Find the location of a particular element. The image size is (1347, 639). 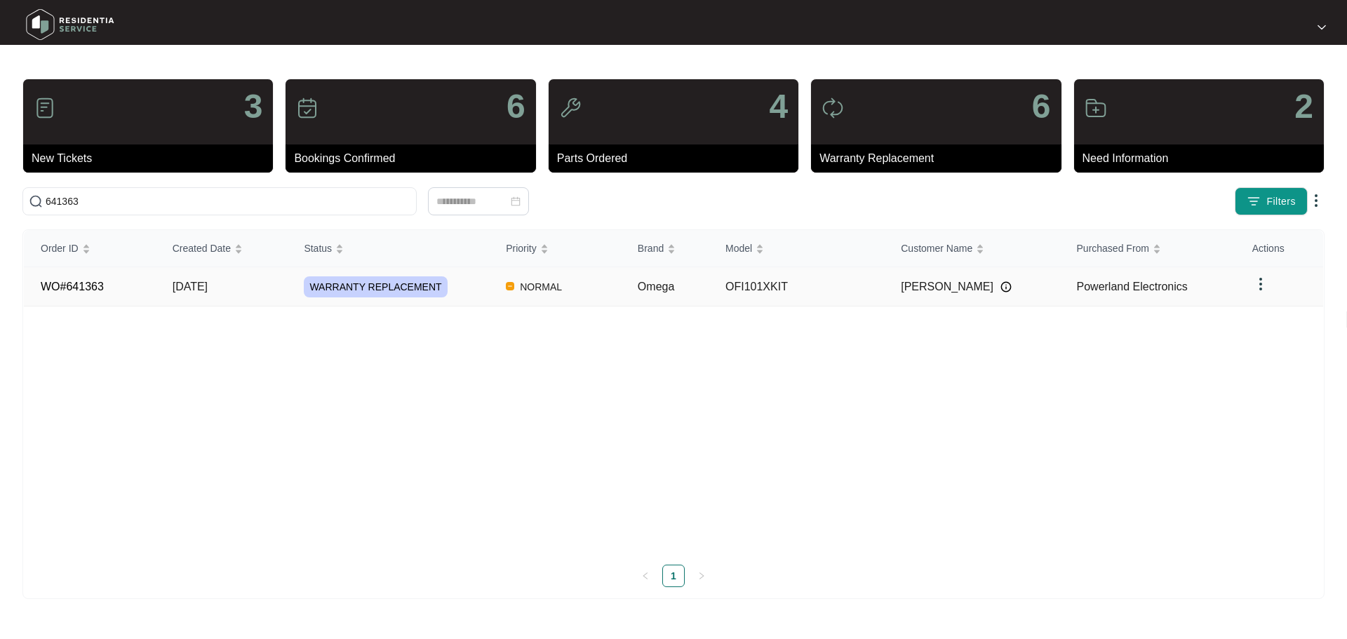

img: residentia service logo is located at coordinates (70, 25).